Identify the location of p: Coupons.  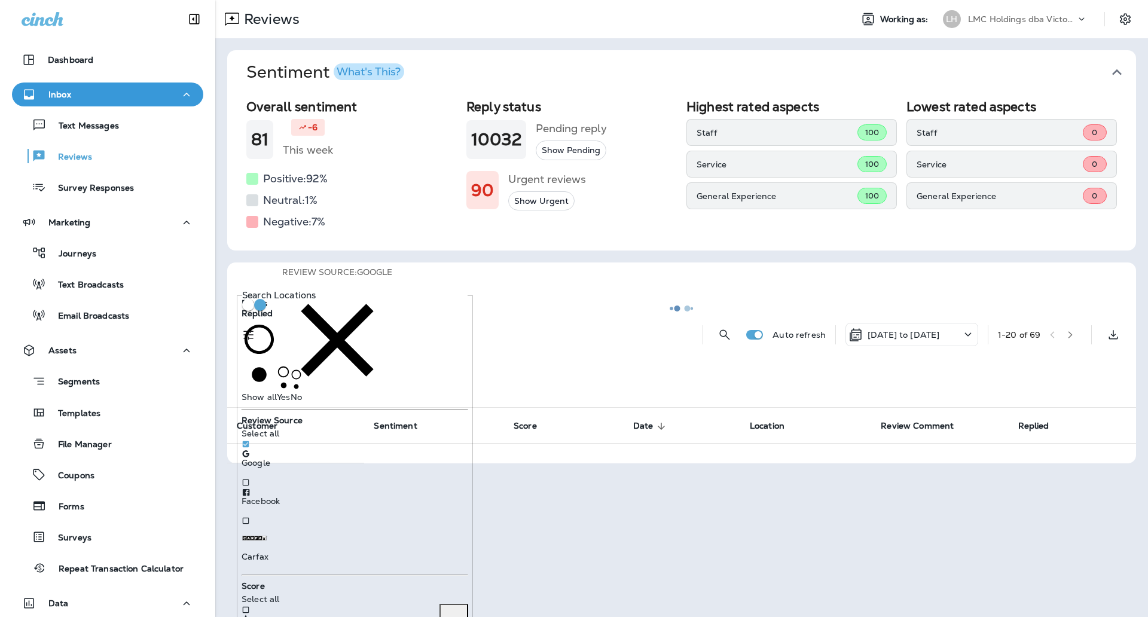
(70, 476).